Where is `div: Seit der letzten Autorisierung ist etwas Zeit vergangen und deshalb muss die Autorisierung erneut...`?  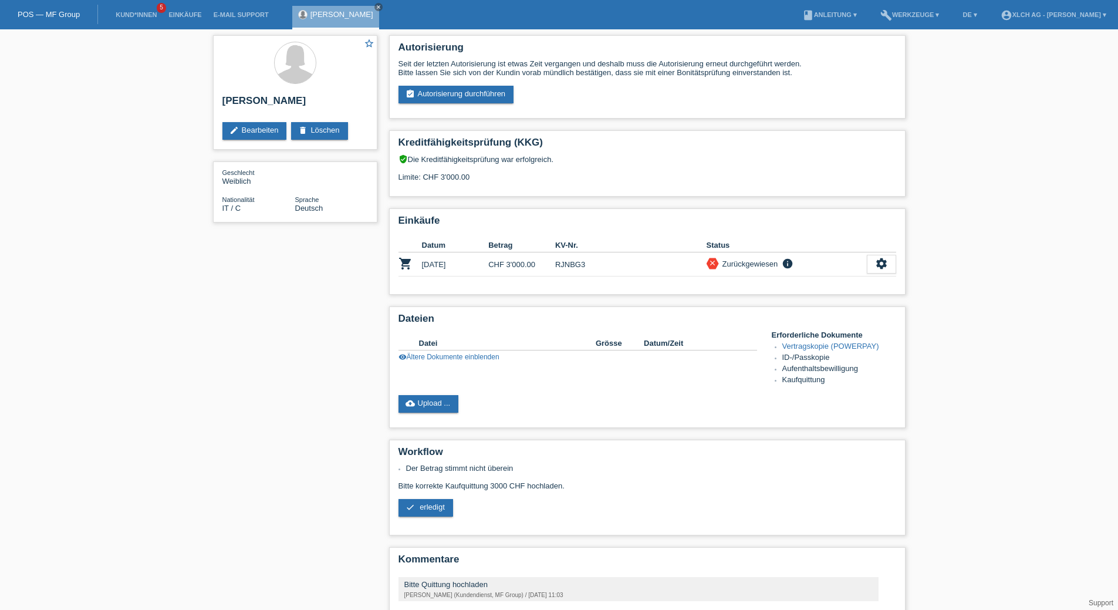
div: Seit der letzten Autorisierung ist etwas Zeit vergangen und deshalb muss die Autorisierung erneut... is located at coordinates (647, 68).